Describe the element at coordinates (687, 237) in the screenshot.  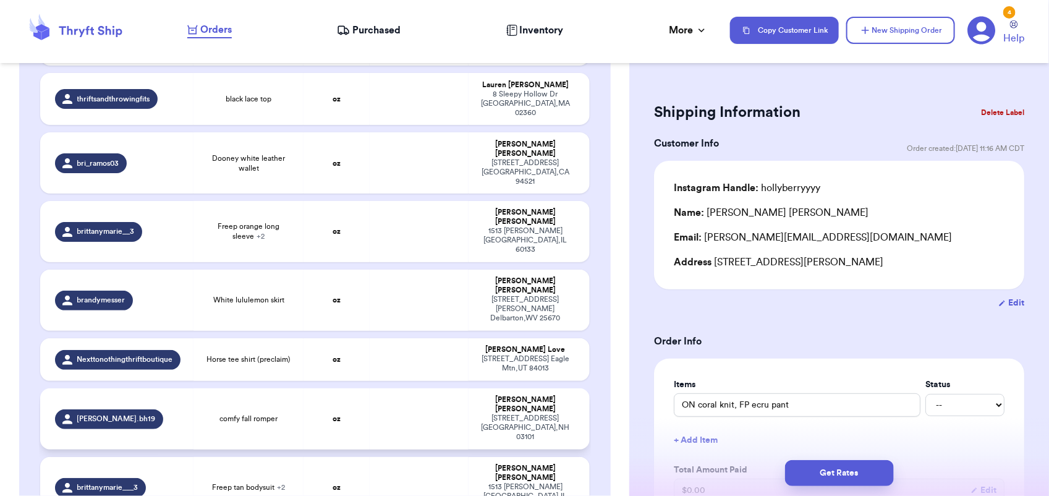
I see `span: Email:` at that location.